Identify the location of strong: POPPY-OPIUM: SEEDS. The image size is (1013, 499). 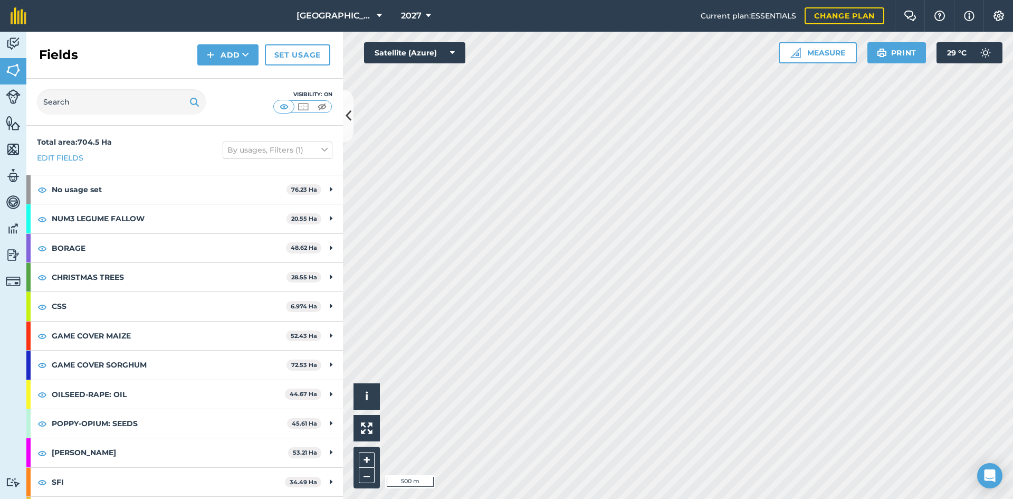
(169, 423).